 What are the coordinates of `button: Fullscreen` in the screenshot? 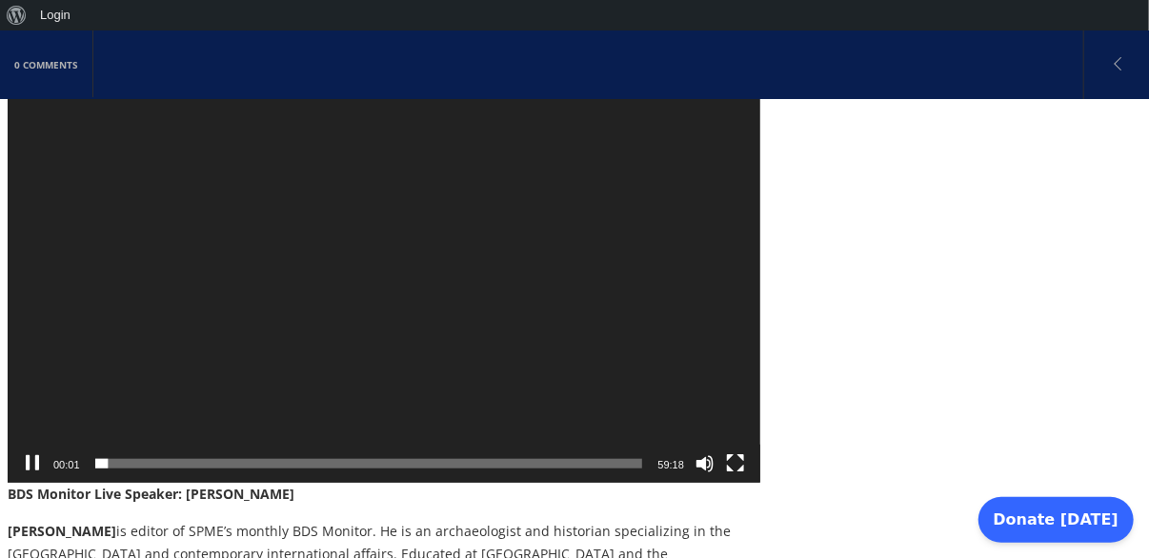 It's located at (736, 464).